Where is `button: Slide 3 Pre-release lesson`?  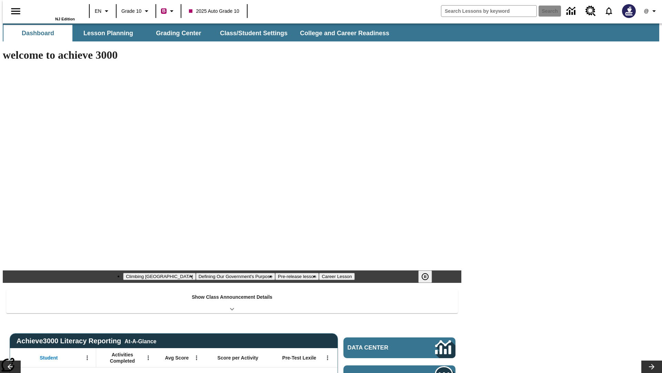 button: Slide 3 Pre-release lesson is located at coordinates (297, 276).